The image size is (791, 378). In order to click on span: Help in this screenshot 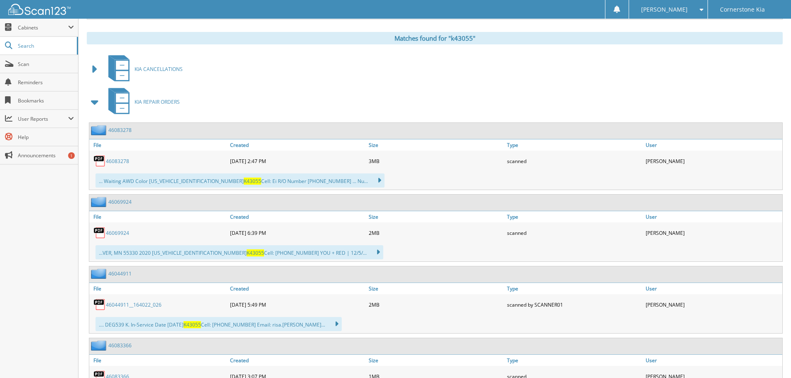, I will do `click(46, 137)`.